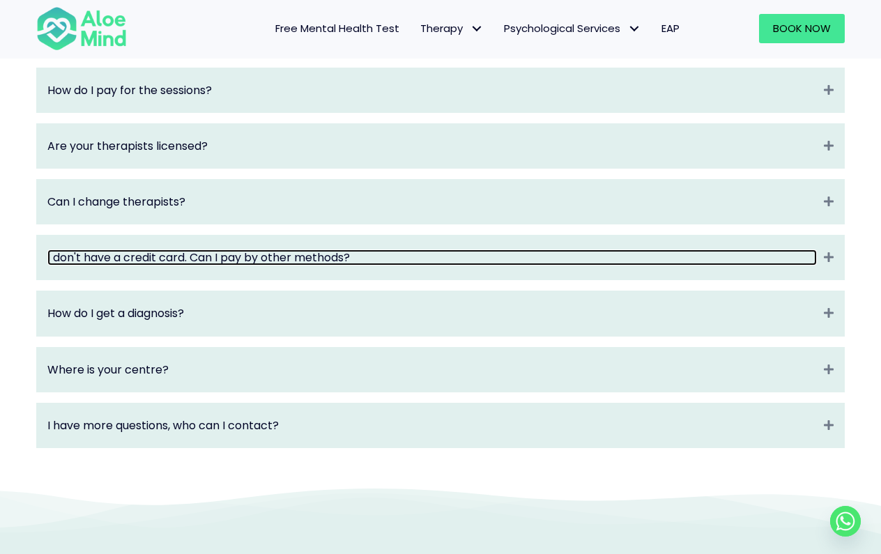  I want to click on a: I have more questions, who can I contact?, so click(432, 425).